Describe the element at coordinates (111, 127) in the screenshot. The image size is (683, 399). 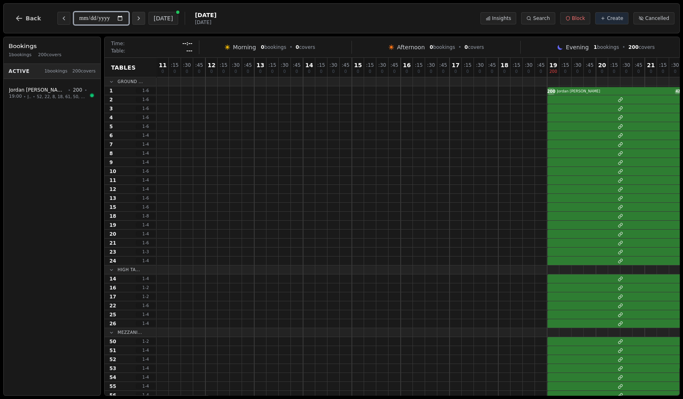
I see `span: 5` at that location.